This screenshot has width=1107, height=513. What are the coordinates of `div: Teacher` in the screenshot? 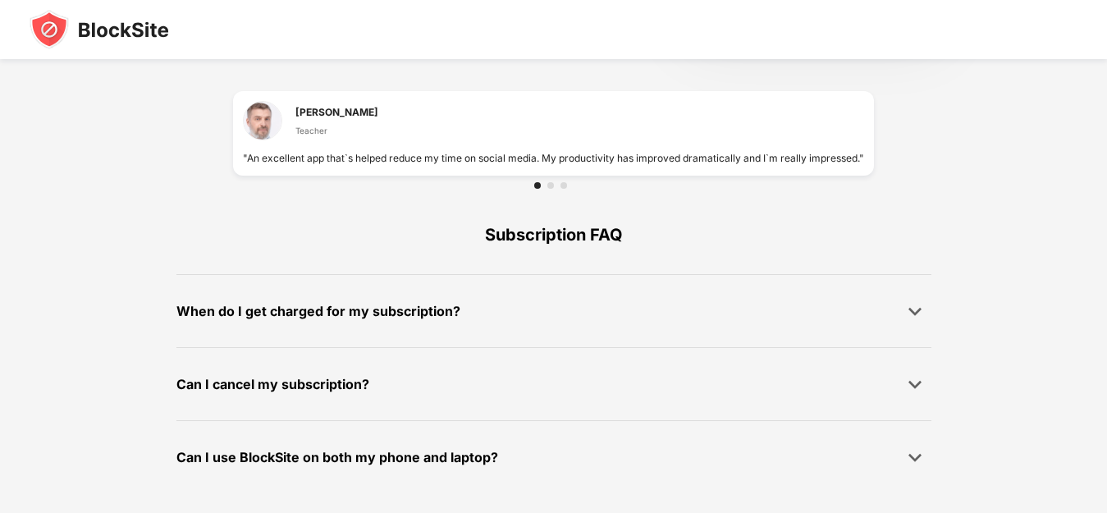 It's located at (336, 130).